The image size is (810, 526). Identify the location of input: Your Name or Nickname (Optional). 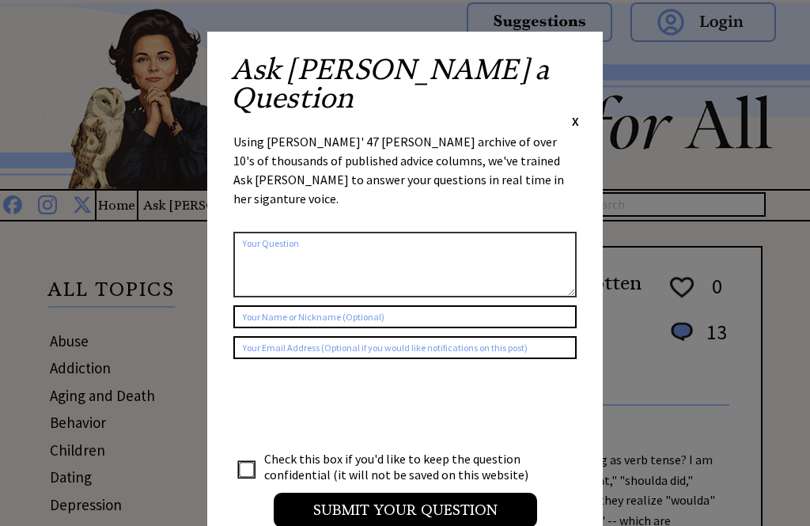
(405, 316).